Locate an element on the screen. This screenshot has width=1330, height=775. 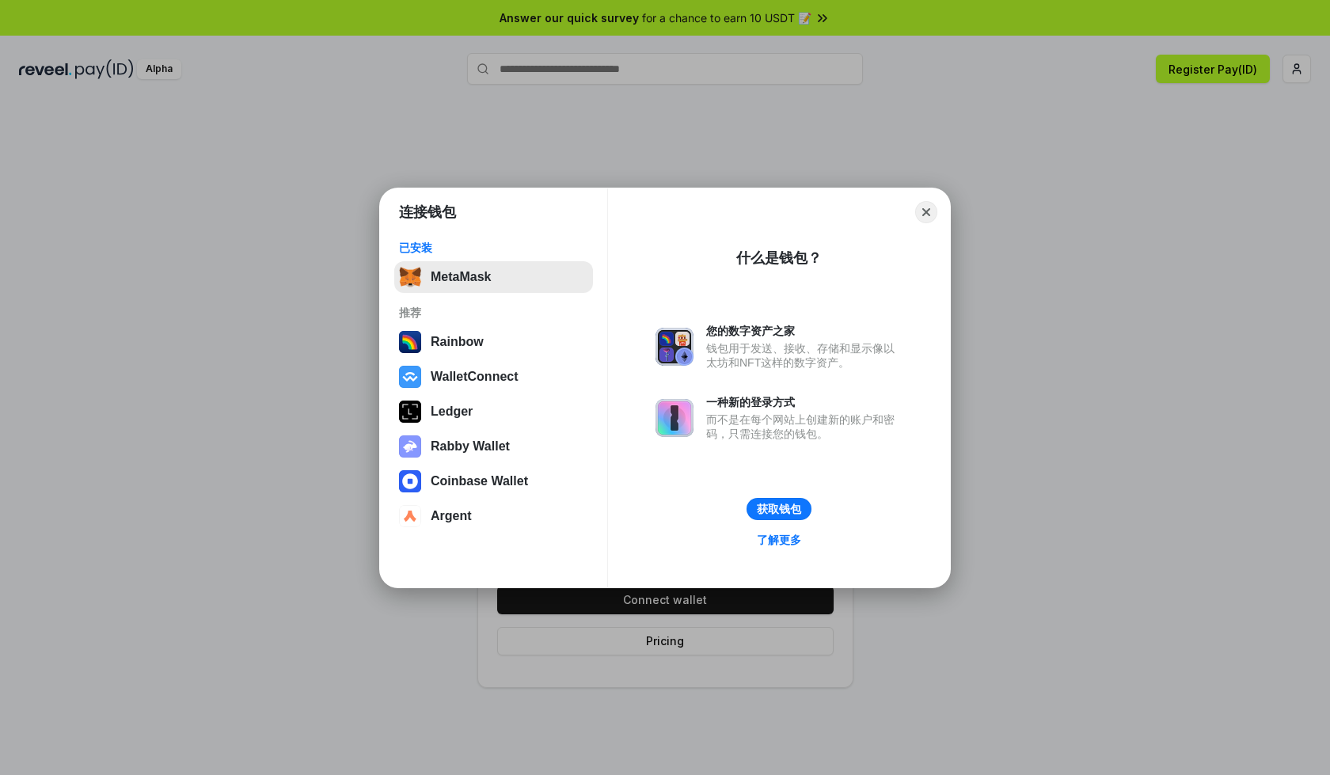
button: Rainbow is located at coordinates (493, 342).